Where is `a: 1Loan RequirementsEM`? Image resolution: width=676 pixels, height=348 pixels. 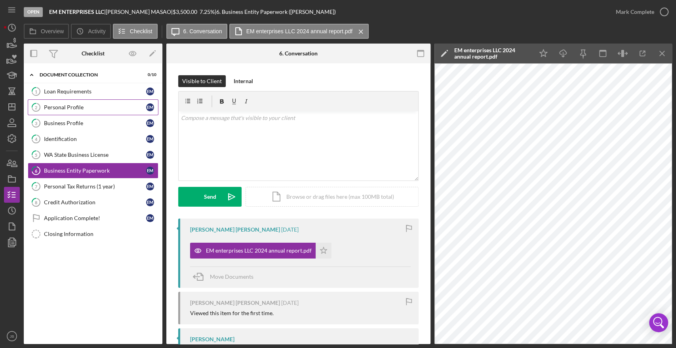 a: 1Loan RequirementsEM is located at coordinates (93, 91).